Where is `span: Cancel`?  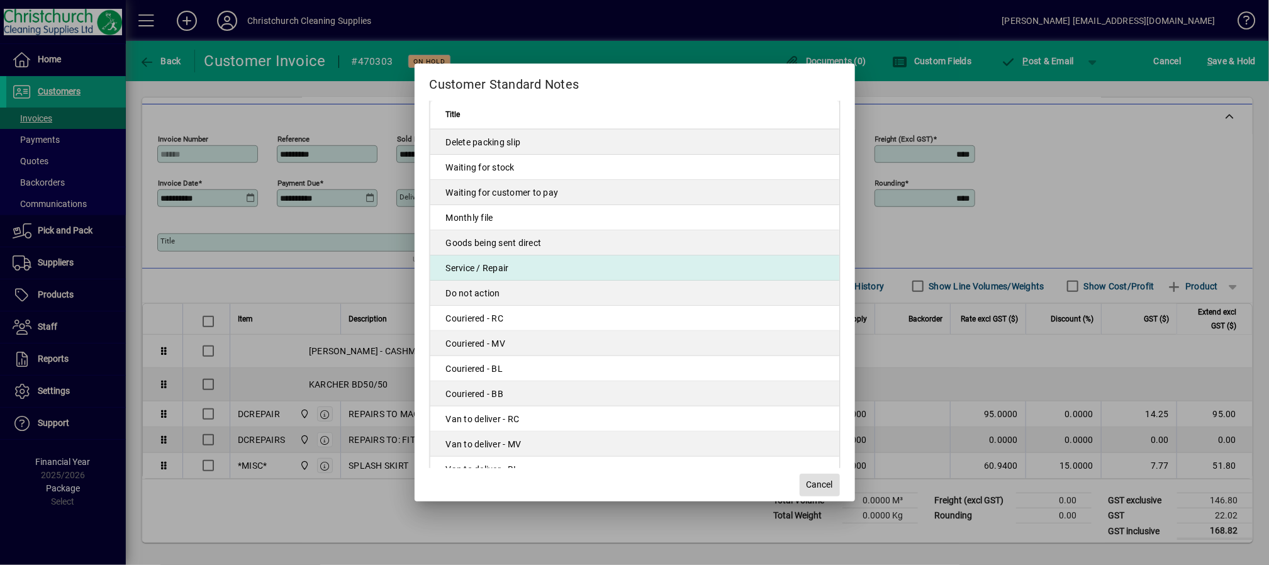 span: Cancel is located at coordinates (820, 485).